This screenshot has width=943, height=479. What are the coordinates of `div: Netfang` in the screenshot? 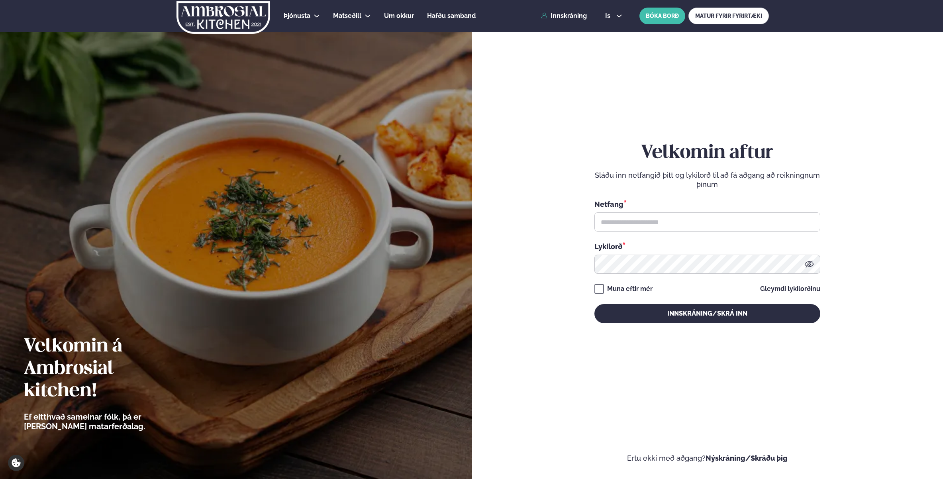 It's located at (707, 204).